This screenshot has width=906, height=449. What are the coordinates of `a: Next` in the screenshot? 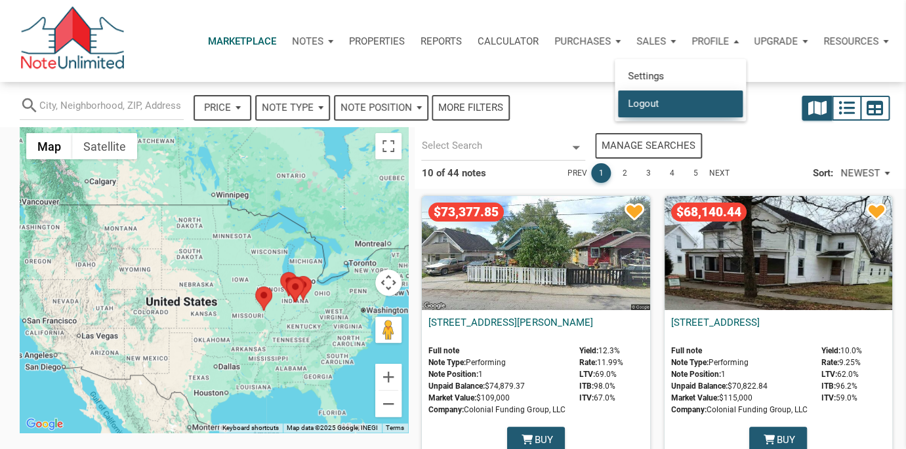 It's located at (719, 173).